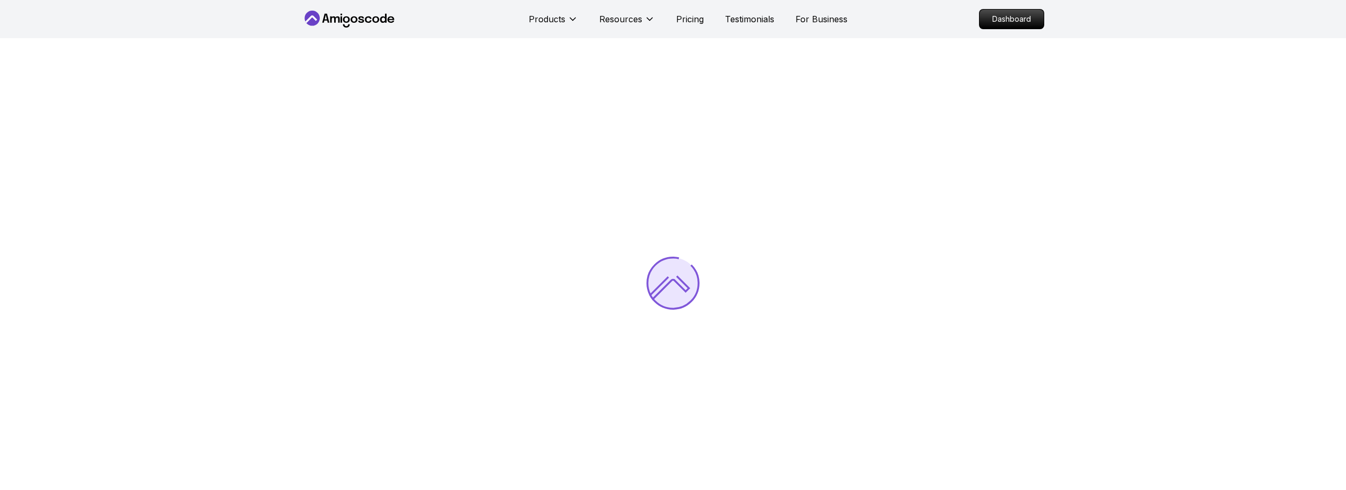 This screenshot has width=1346, height=490. What do you see at coordinates (553, 23) in the screenshot?
I see `button: Products` at bounding box center [553, 23].